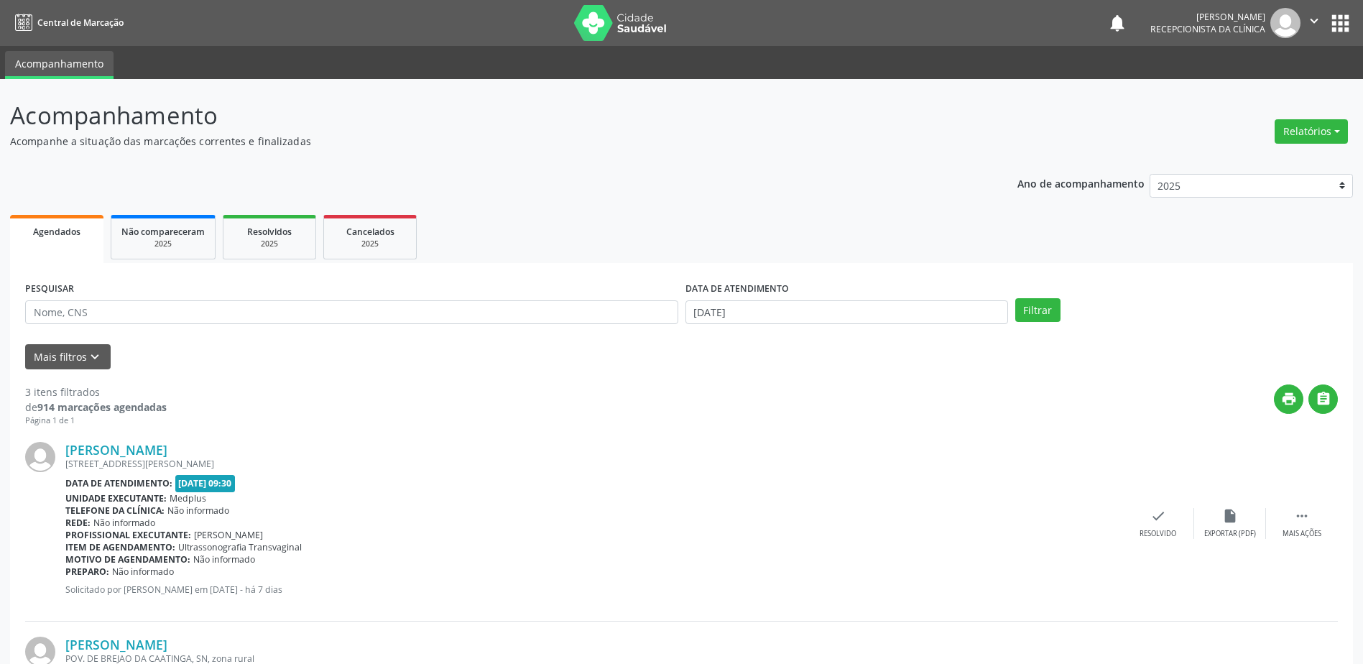 The width and height of the screenshot is (1363, 664). I want to click on i: keyboard_arrow_down, so click(95, 357).